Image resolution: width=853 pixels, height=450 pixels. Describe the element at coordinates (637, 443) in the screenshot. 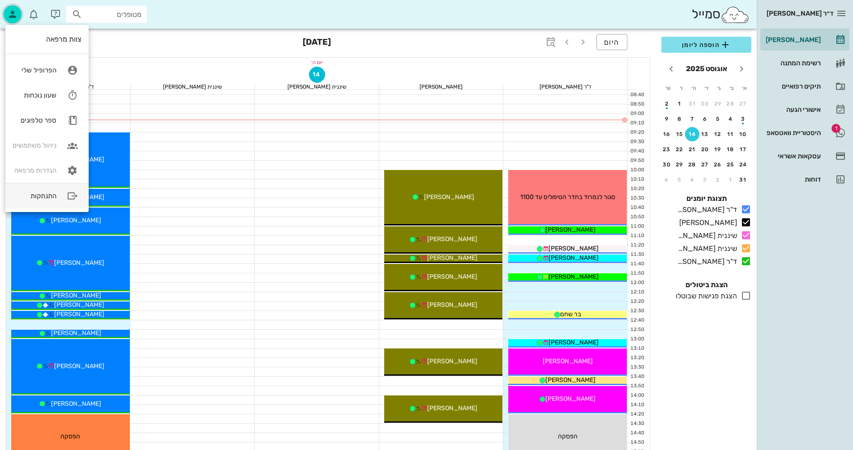

I see `div: 14:50` at that location.